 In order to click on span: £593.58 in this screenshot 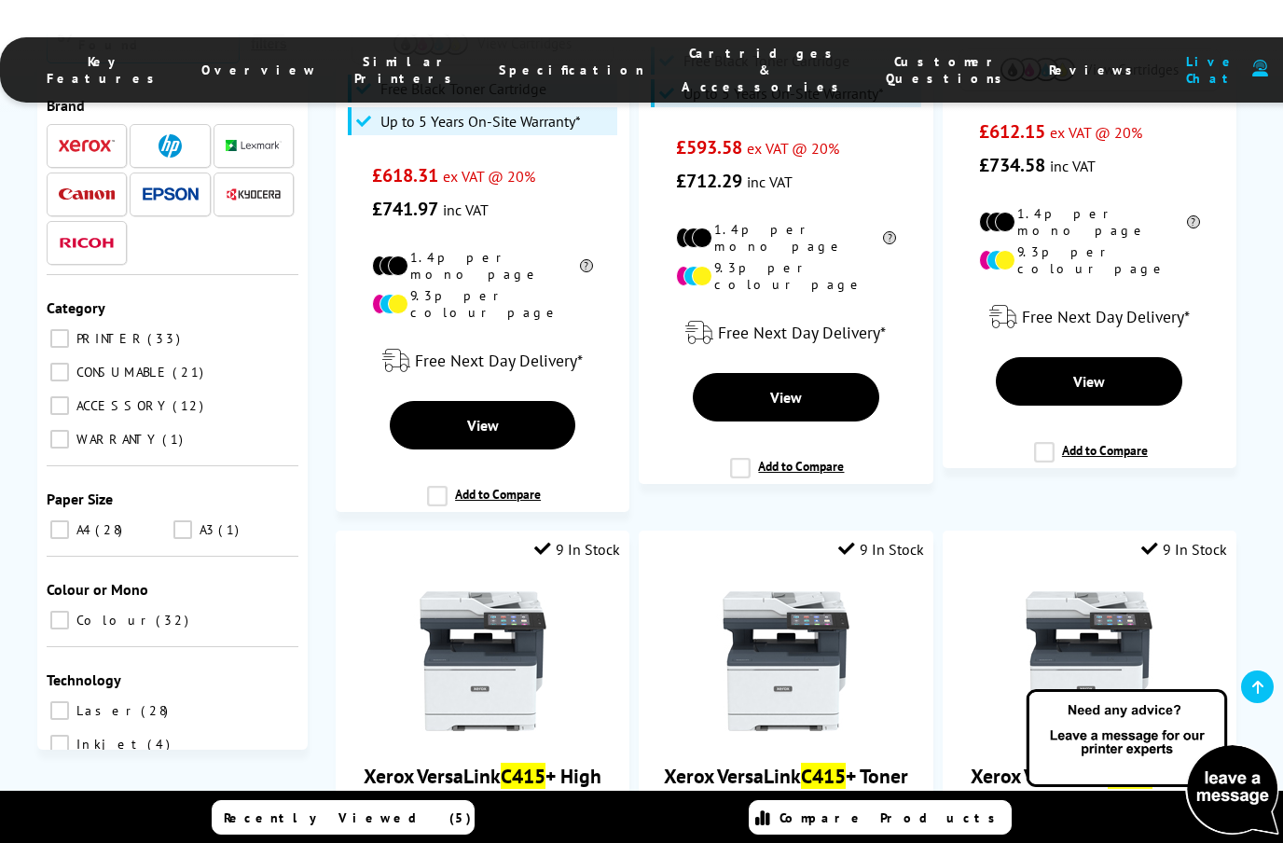, I will do `click(709, 147)`.